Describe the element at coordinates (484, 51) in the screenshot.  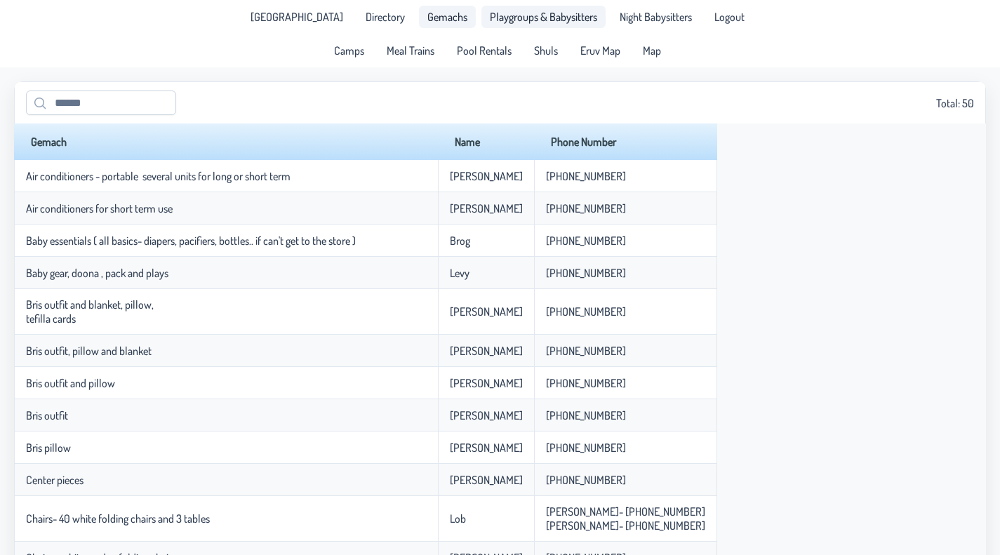
I see `a: Pool Rentals` at that location.